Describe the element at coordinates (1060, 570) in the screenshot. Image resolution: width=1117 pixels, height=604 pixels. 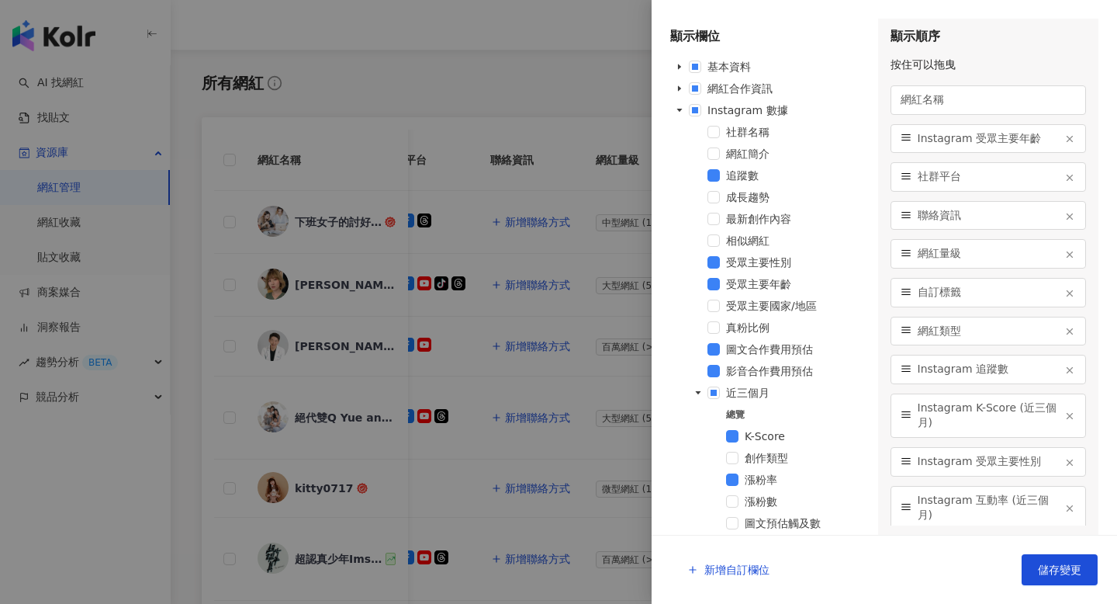
I see `button: 儲存變更` at that location.